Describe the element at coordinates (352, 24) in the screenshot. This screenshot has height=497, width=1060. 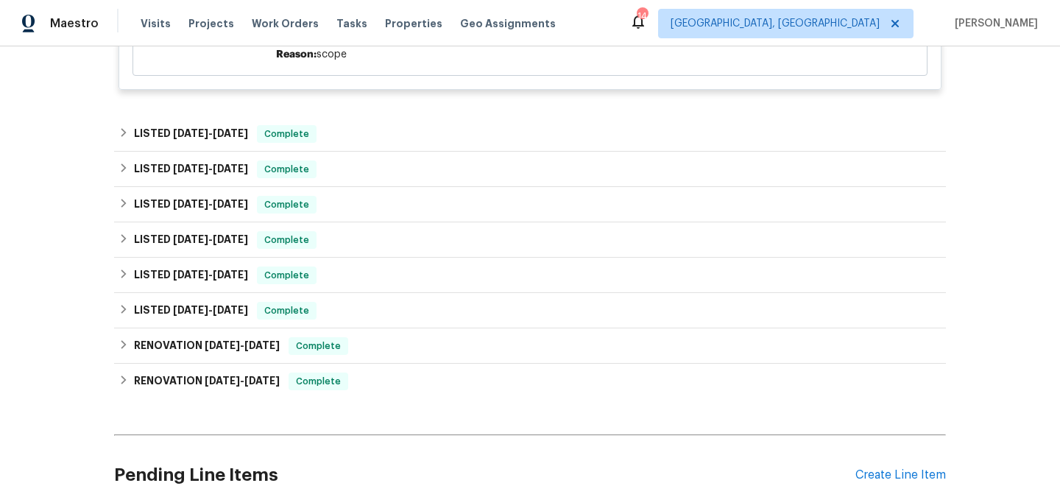
I see `span: Tasks` at that location.